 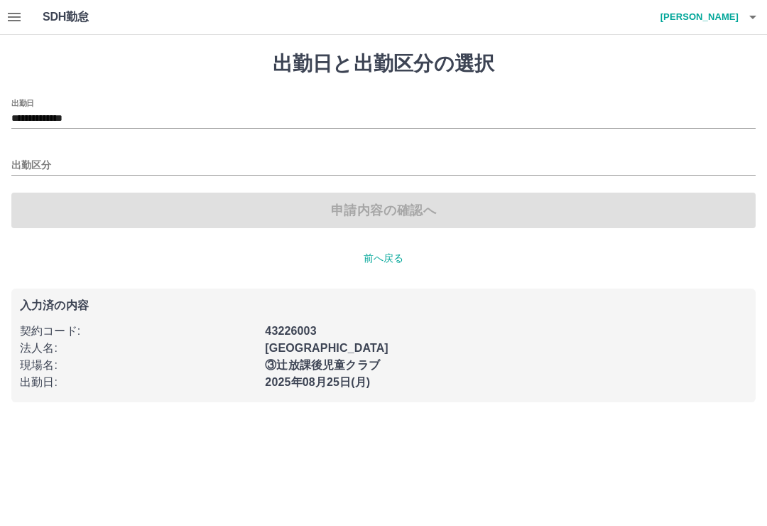 What do you see at coordinates (138, 365) in the screenshot?
I see `p: 現場名 :` at bounding box center [138, 365].